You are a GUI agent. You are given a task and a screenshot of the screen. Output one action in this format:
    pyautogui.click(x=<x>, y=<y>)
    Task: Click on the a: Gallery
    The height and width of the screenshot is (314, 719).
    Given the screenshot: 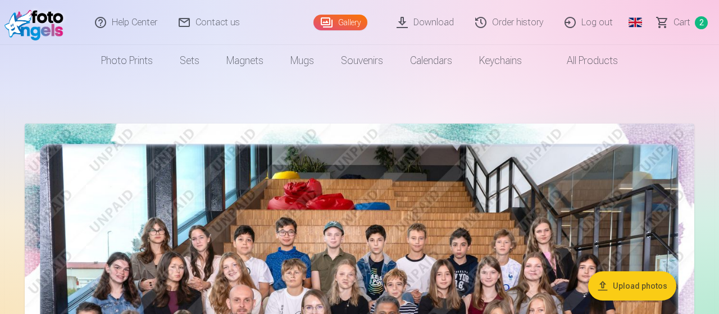 What is the action you would take?
    pyautogui.click(x=340, y=22)
    